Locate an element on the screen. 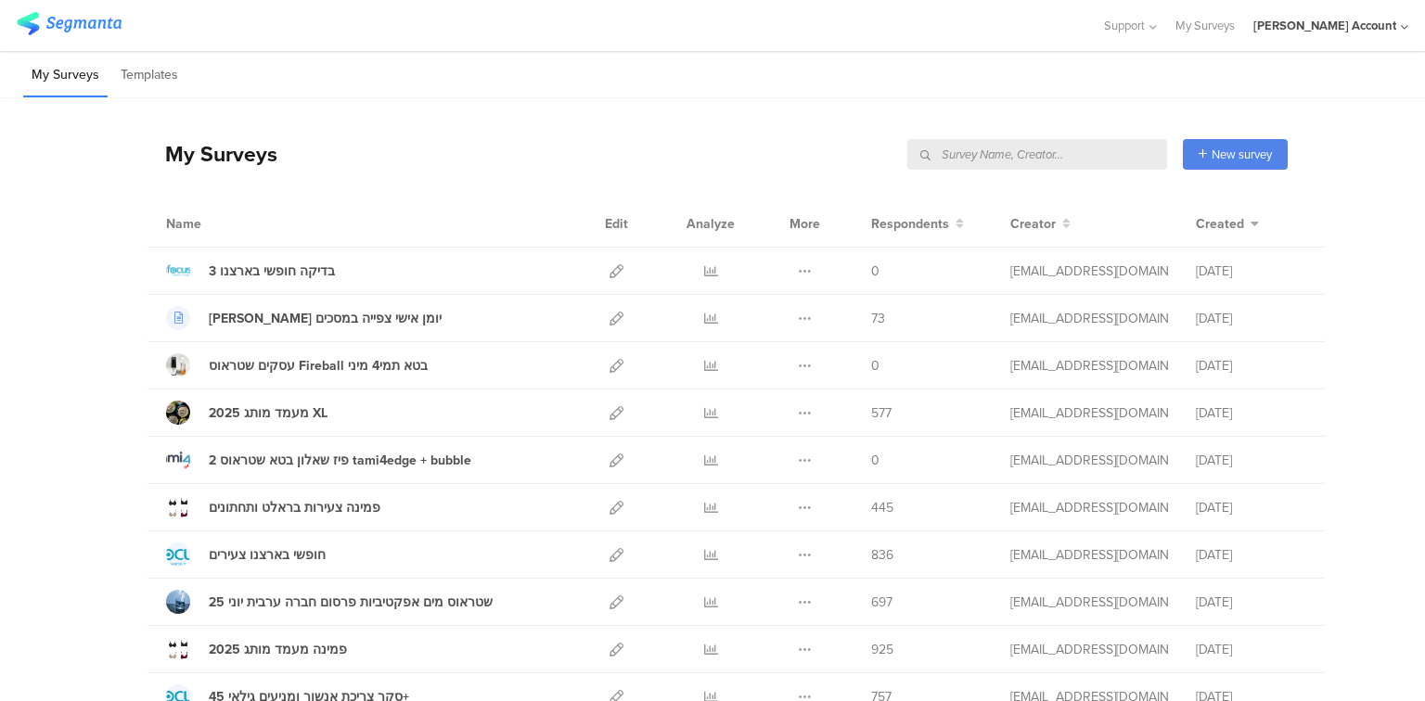  div: 3 בדיקה חופשי בארצנו is located at coordinates (272, 271).